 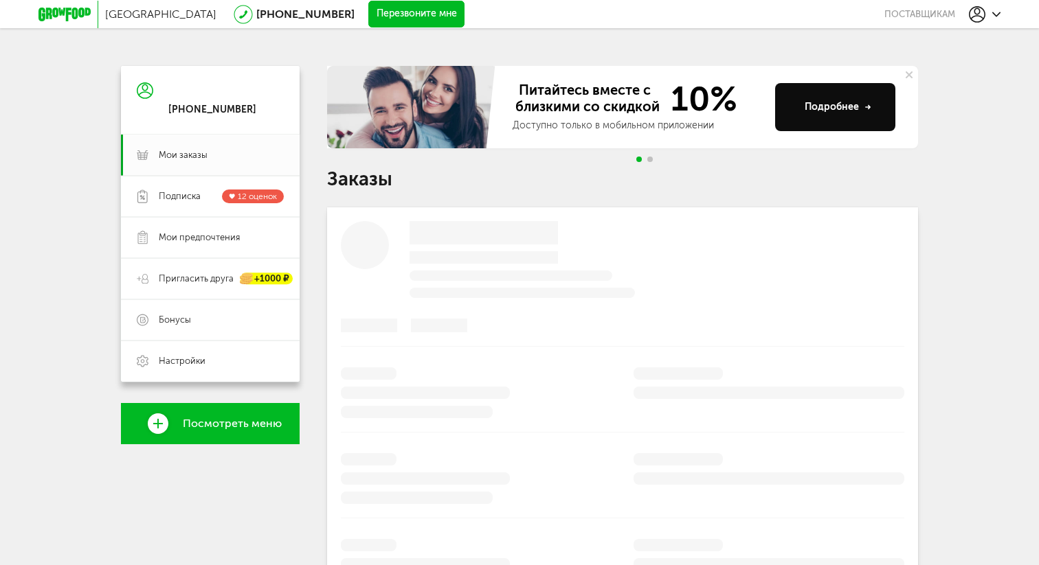 I want to click on div: Доступно только в мобильном приложении, so click(x=638, y=126).